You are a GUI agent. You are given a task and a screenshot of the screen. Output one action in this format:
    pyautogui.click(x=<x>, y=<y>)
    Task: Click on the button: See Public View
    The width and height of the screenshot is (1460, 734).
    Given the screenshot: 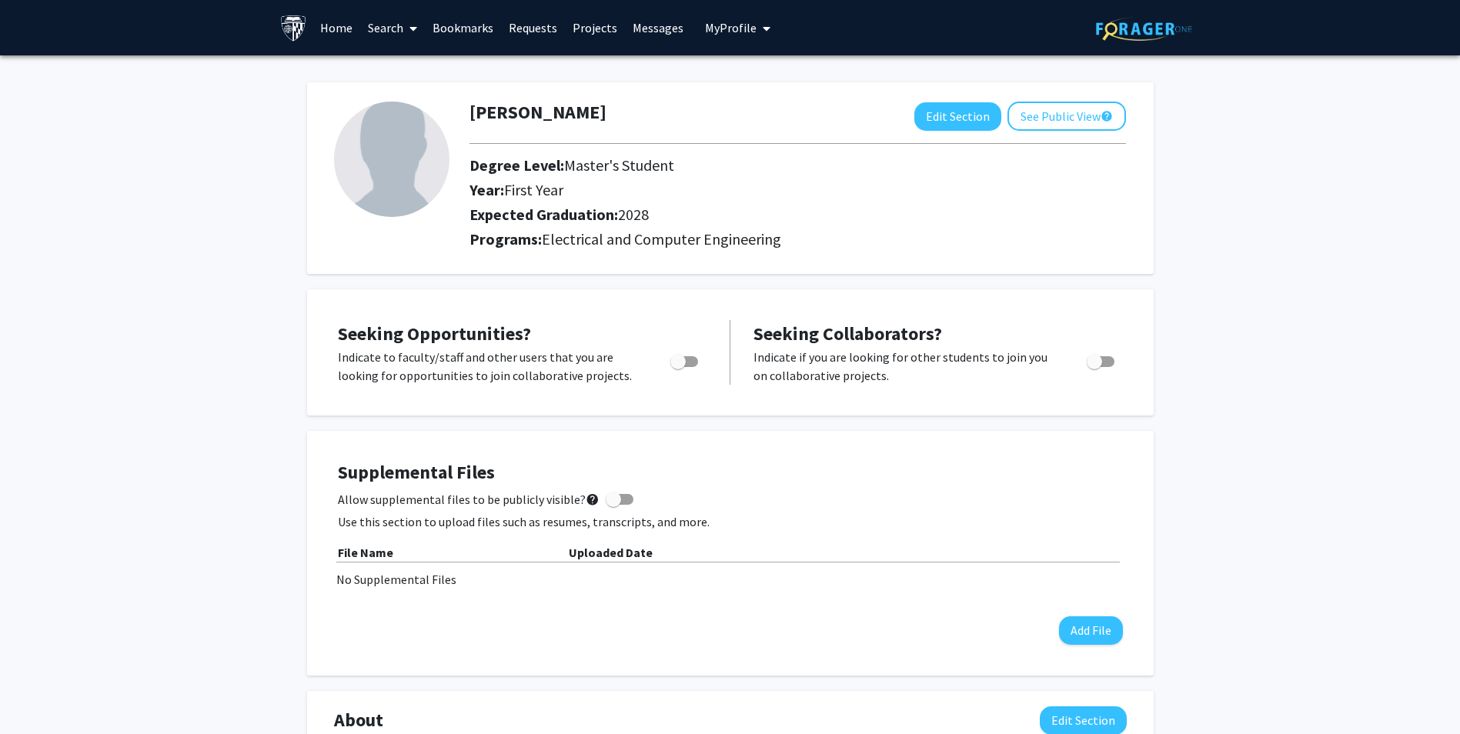 What is the action you would take?
    pyautogui.click(x=1067, y=116)
    